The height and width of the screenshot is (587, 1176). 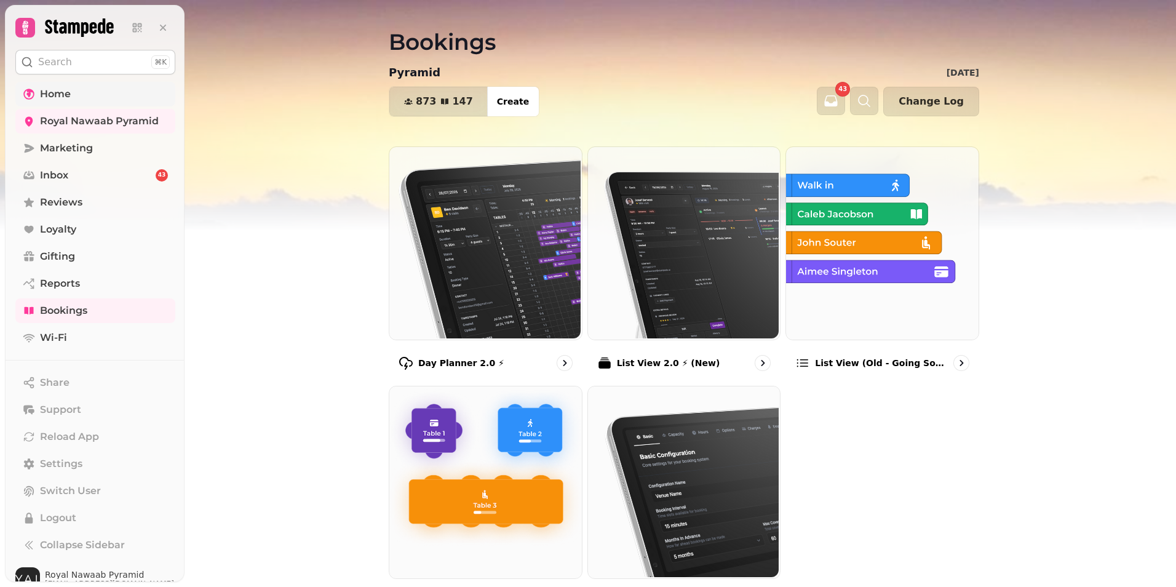 I want to click on button: Share, so click(x=95, y=383).